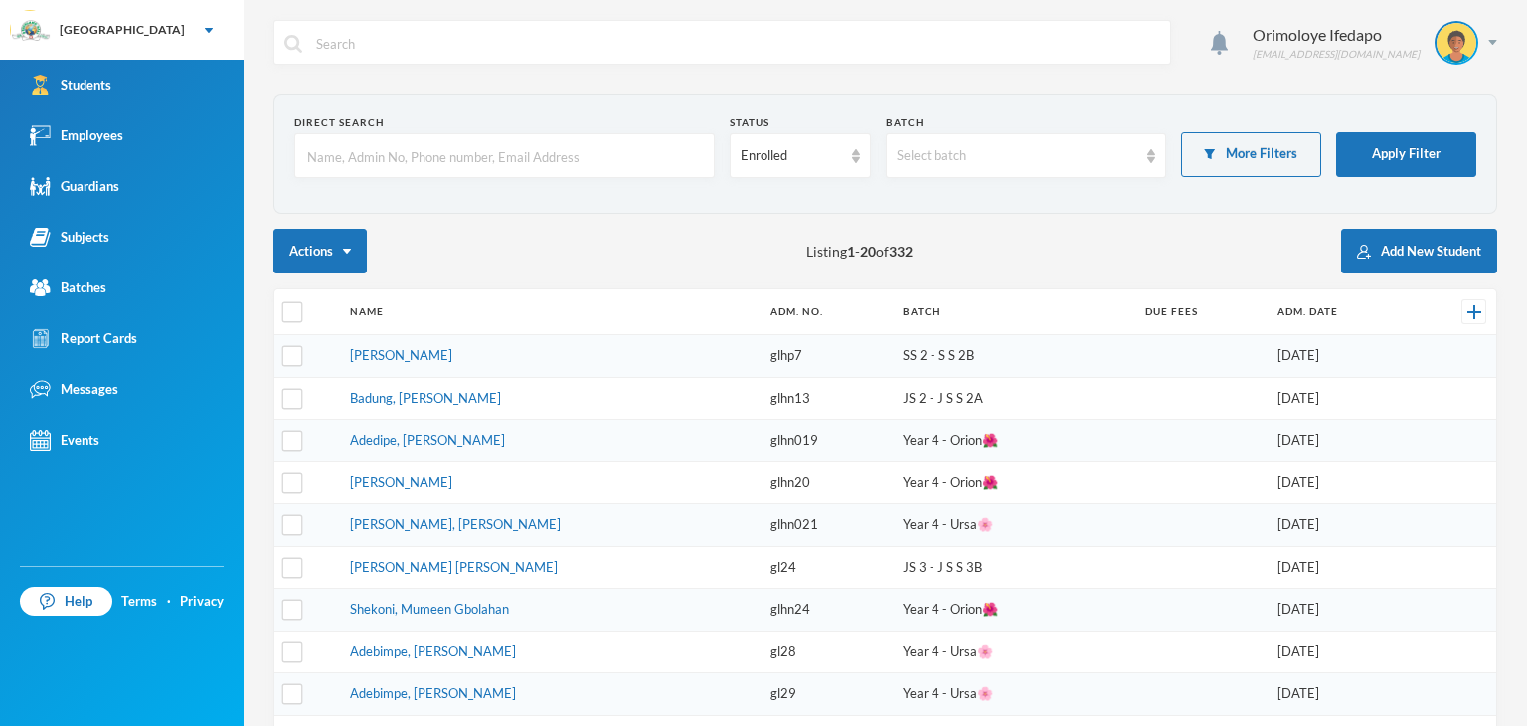 The width and height of the screenshot is (1527, 726). What do you see at coordinates (65, 439) in the screenshot?
I see `div: Events` at bounding box center [65, 439].